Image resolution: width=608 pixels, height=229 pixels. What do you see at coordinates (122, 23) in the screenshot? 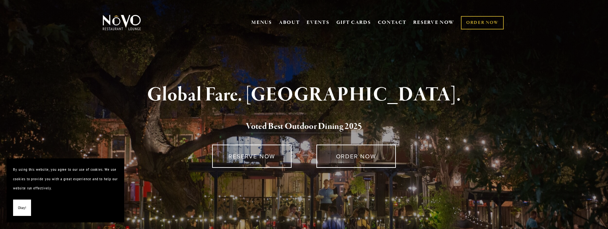
I see `img: Novo Restaurant &amp; Lounge` at bounding box center [122, 23].